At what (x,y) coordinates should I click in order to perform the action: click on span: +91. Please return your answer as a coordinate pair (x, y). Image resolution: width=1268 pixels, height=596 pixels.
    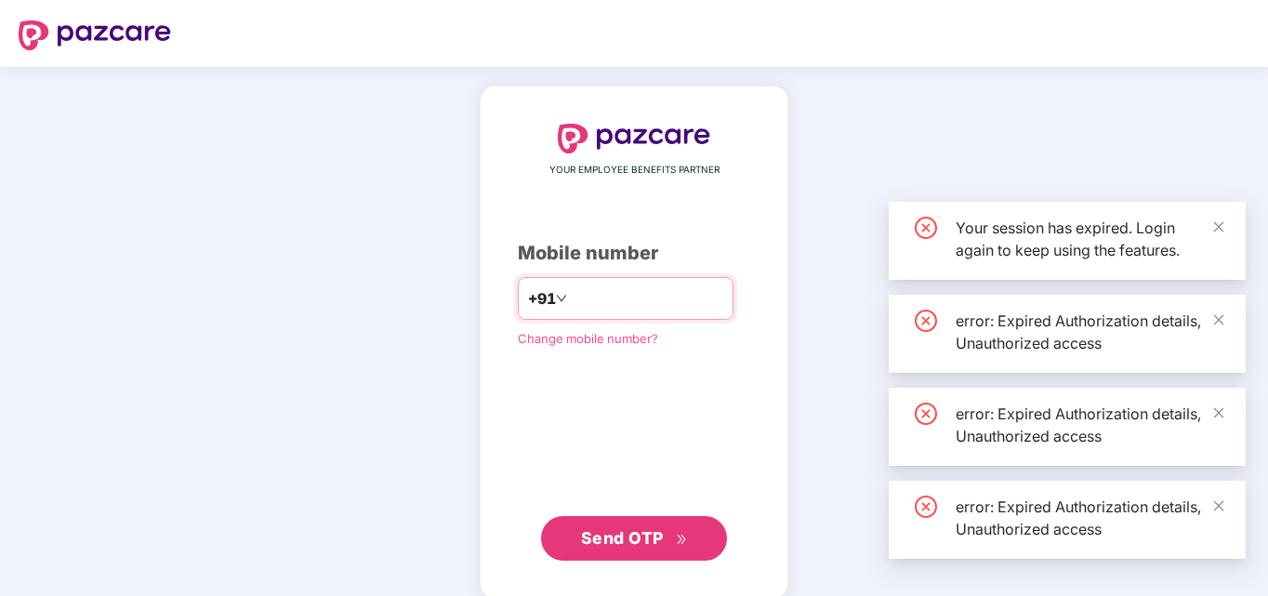
    Looking at the image, I should click on (542, 298).